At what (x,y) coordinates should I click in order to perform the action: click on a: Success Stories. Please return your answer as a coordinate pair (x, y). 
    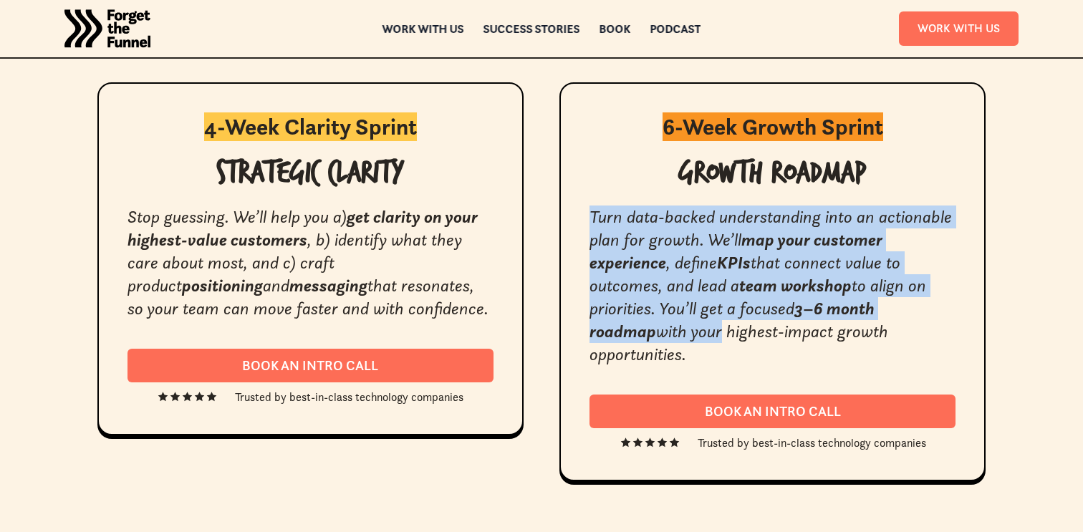
    Looking at the image, I should click on (531, 29).